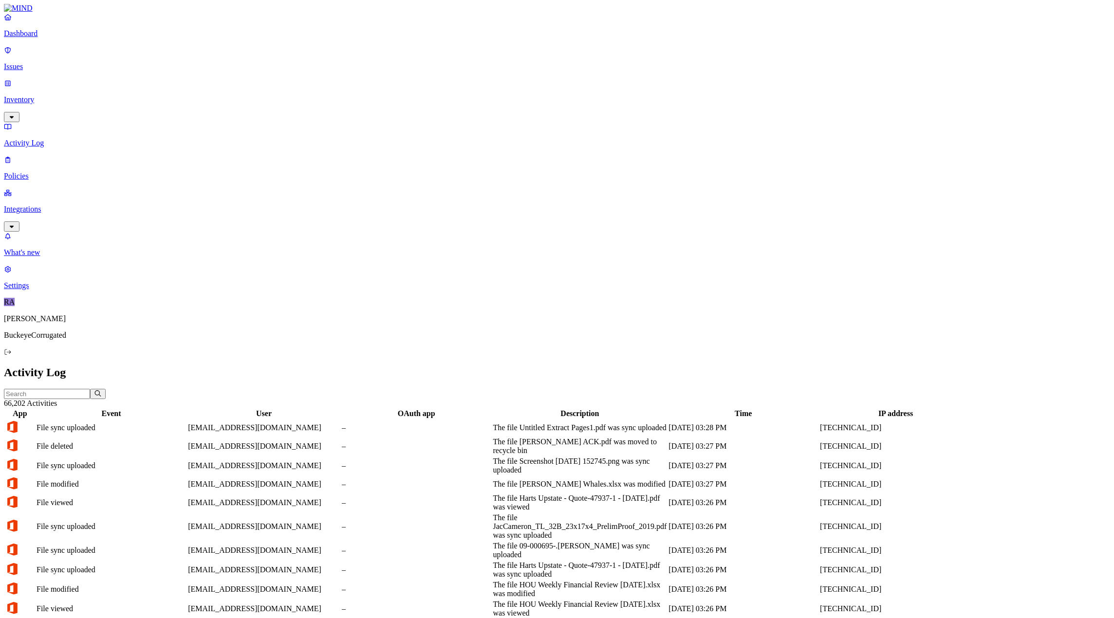  Describe the element at coordinates (557, 34) in the screenshot. I see `p: Dashboard` at that location.